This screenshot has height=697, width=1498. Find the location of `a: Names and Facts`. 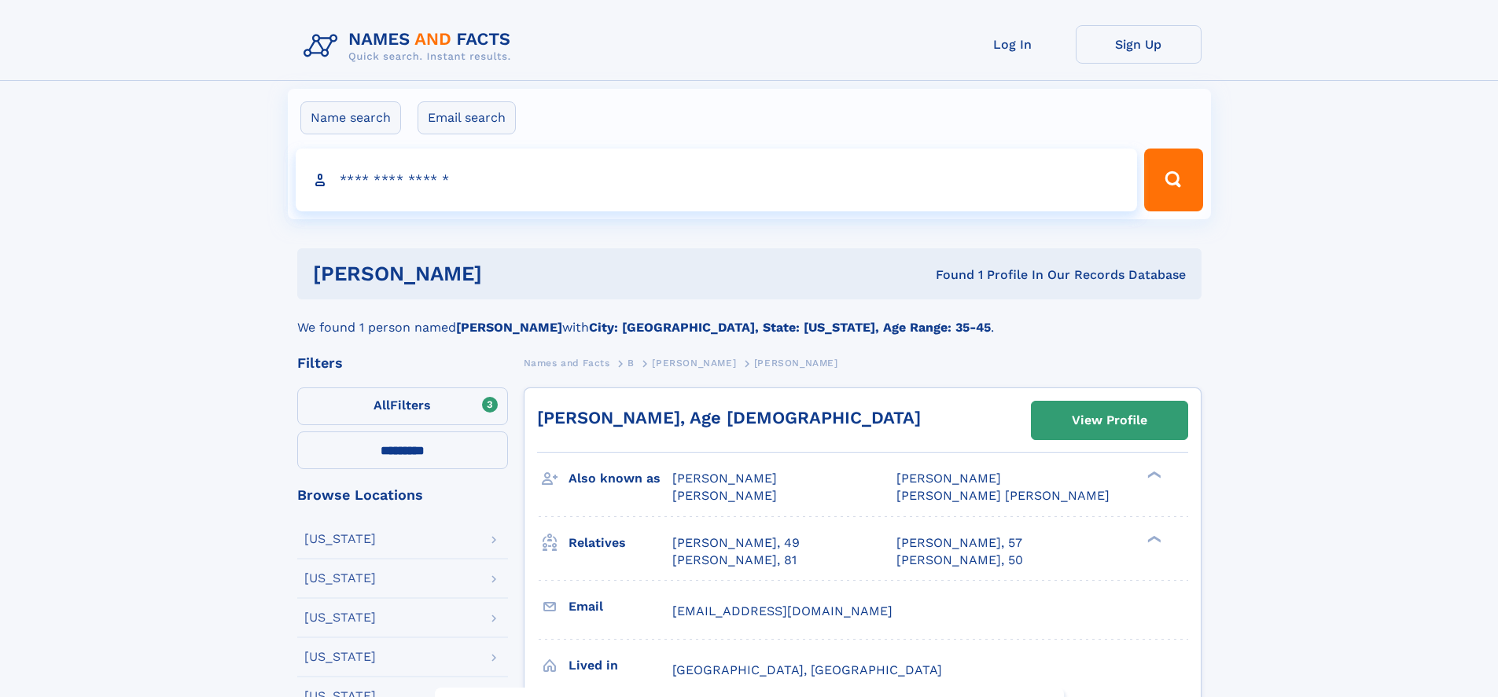

a: Names and Facts is located at coordinates (567, 362).